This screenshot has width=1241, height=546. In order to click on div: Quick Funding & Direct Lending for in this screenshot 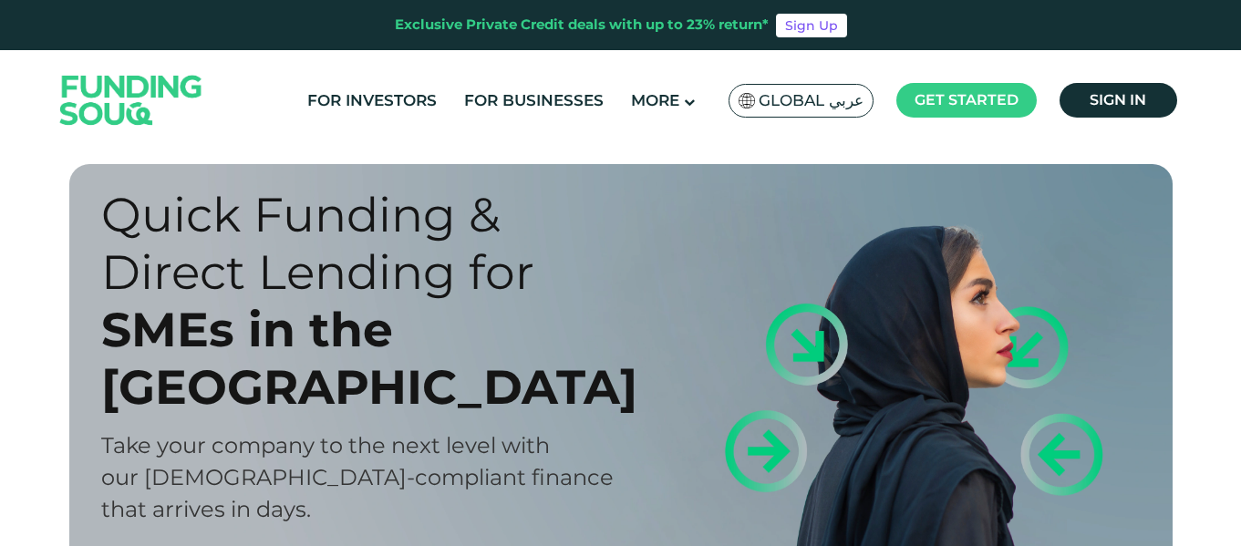, I will do `click(377, 243)`.